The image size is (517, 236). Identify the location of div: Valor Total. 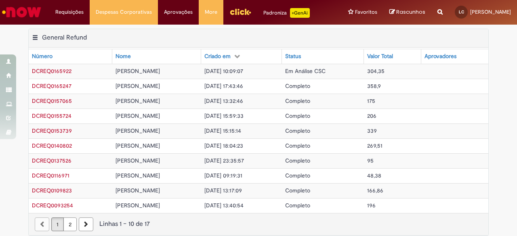
(380, 57).